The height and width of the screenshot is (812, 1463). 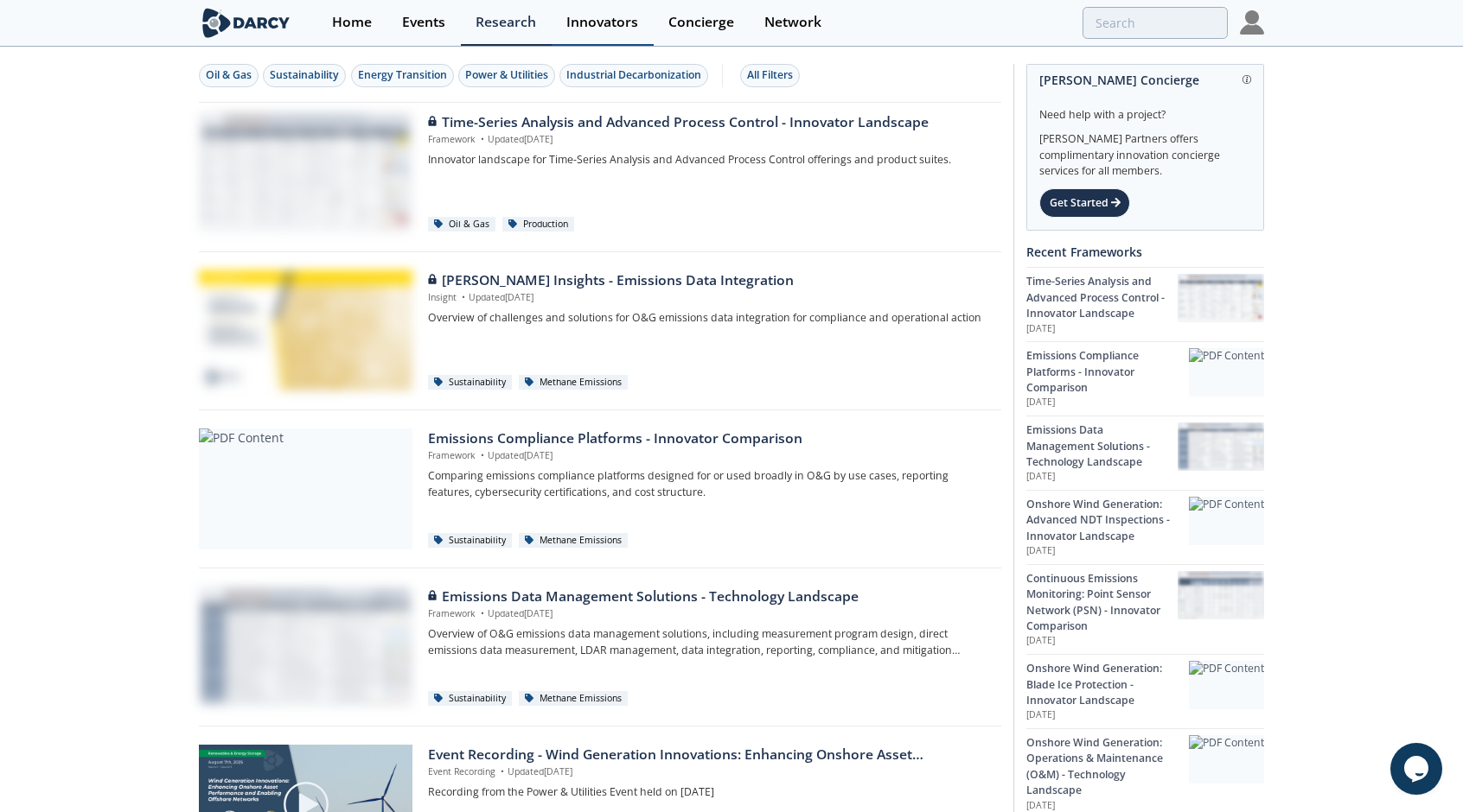 What do you see at coordinates (600, 172) in the screenshot?
I see `a: Time-Series Analysis and Advanced Process Control - Innovator Landscape preview Time-Series Analy...` at bounding box center [600, 172].